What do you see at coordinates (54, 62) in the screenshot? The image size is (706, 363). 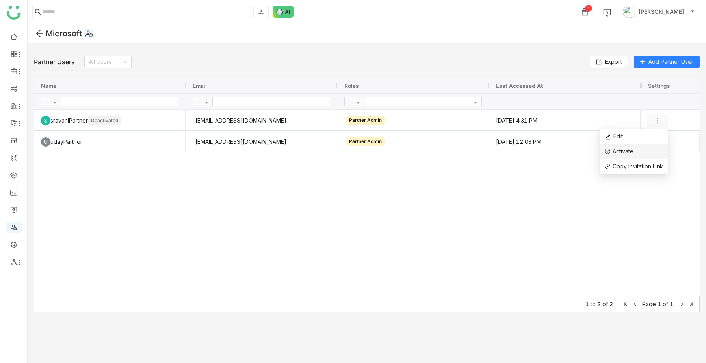 I see `div: Partner Users` at bounding box center [54, 62].